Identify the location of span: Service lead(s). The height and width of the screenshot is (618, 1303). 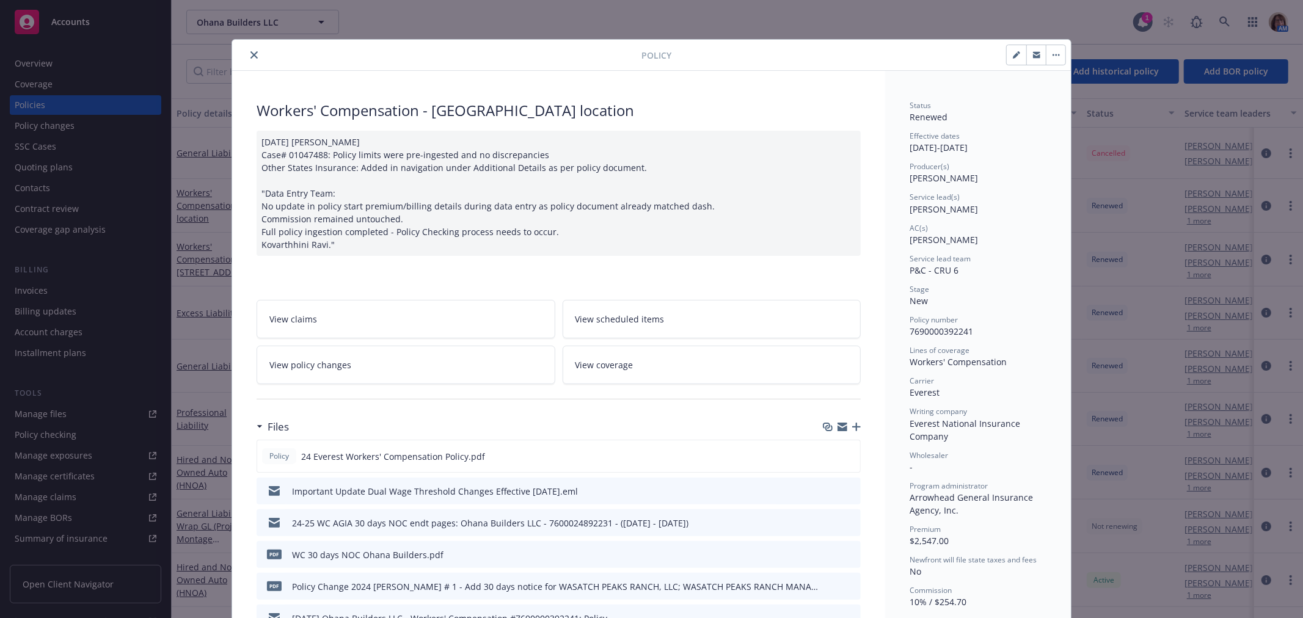
(935, 197).